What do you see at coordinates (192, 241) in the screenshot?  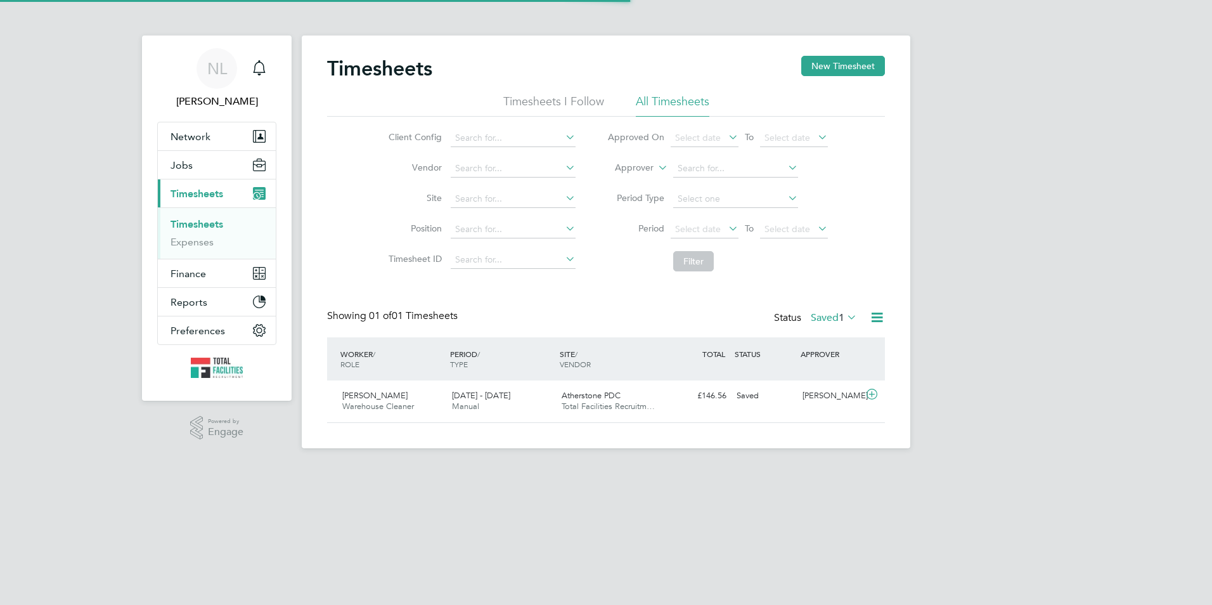 I see `a: Expenses` at bounding box center [192, 241].